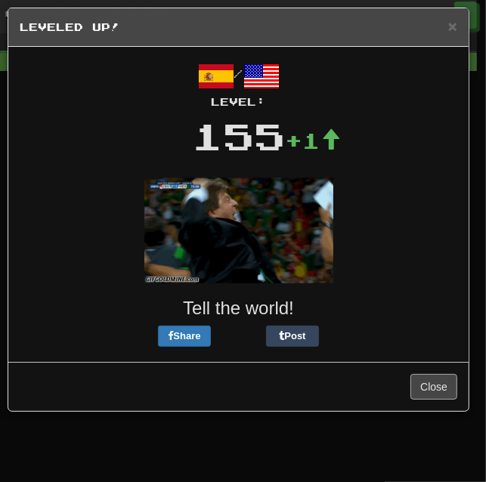  What do you see at coordinates (184, 336) in the screenshot?
I see `button: Share` at bounding box center [184, 336].